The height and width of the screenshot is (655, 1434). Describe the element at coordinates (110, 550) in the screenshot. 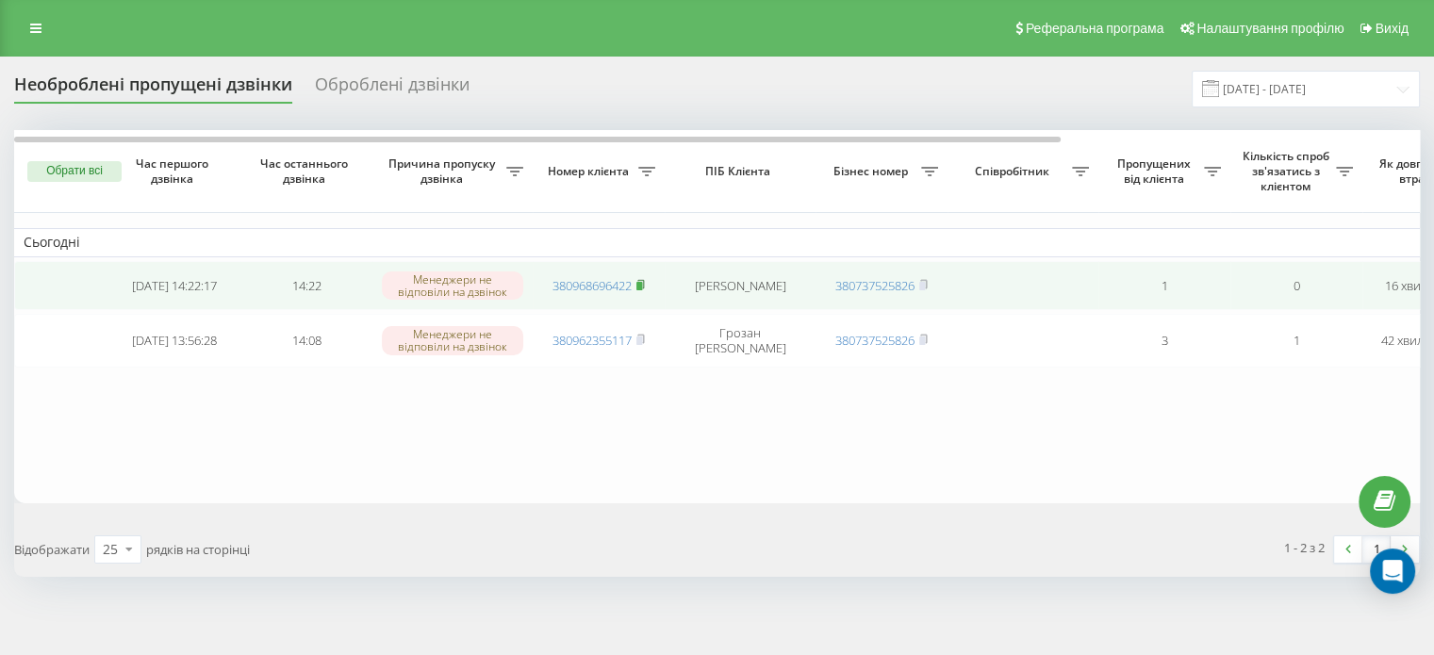

I see `div: 25` at that location.